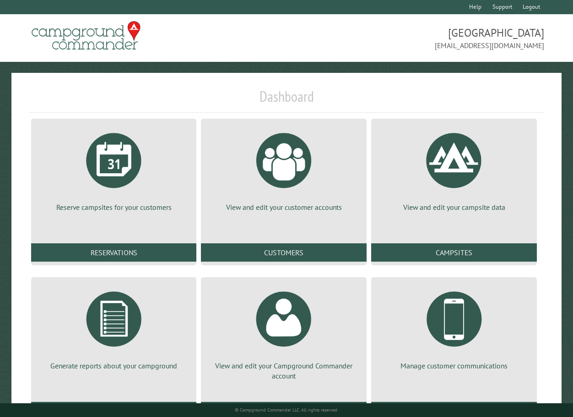  What do you see at coordinates (86, 36) in the screenshot?
I see `img: Campground Commander` at bounding box center [86, 36].